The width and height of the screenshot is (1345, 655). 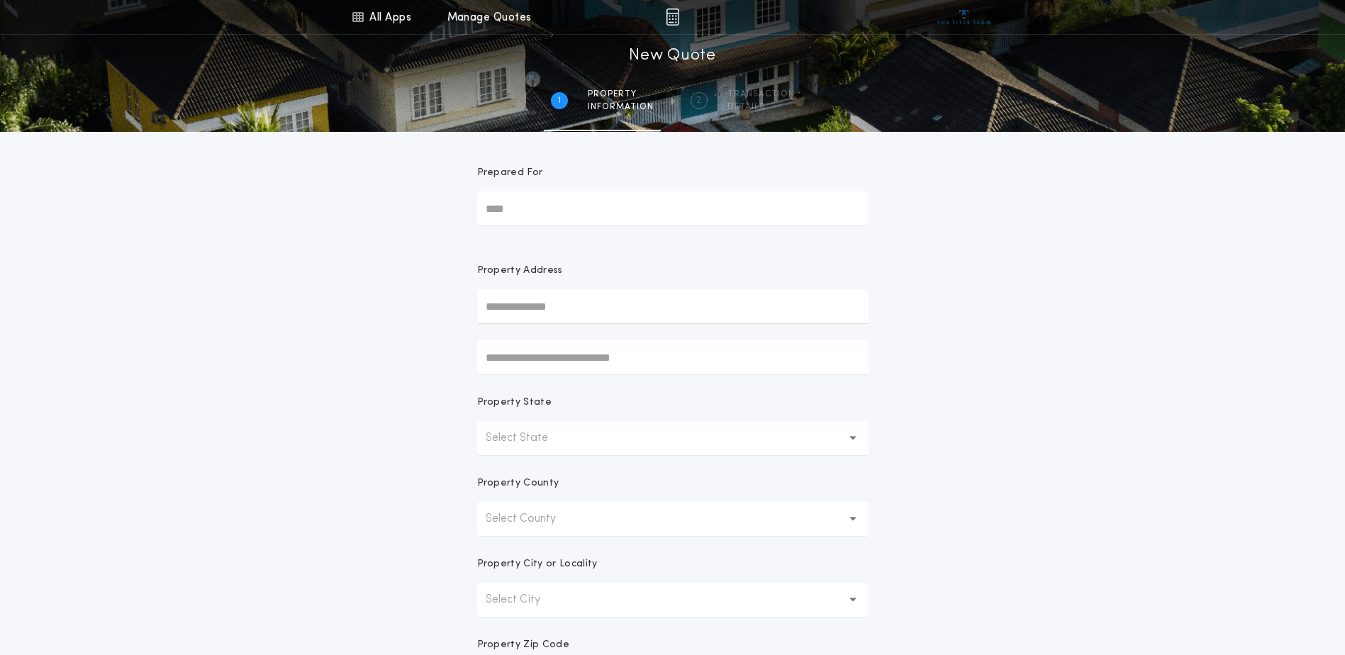 I want to click on p: Select State, so click(x=528, y=438).